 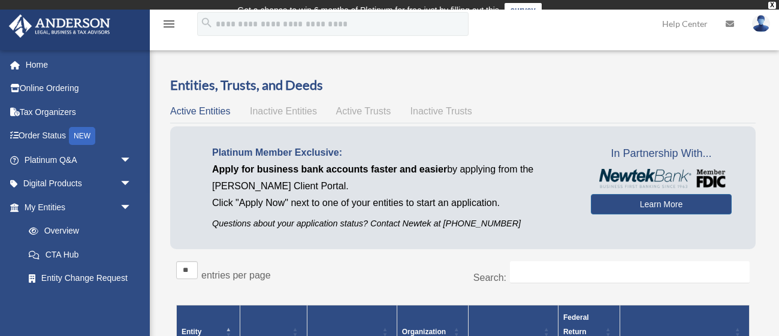 I want to click on div: Get a chance to win 6 months of Platinum for free just by filling out this, so click(x=368, y=10).